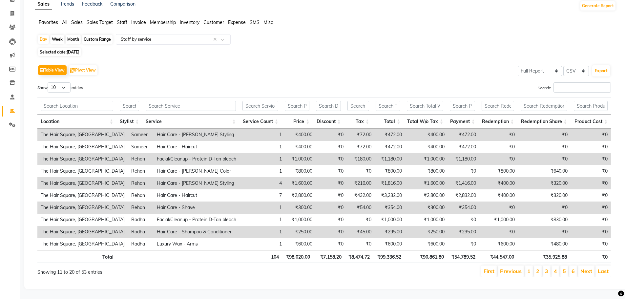 The image size is (625, 299). I want to click on th: ₹54,789.52, so click(463, 256).